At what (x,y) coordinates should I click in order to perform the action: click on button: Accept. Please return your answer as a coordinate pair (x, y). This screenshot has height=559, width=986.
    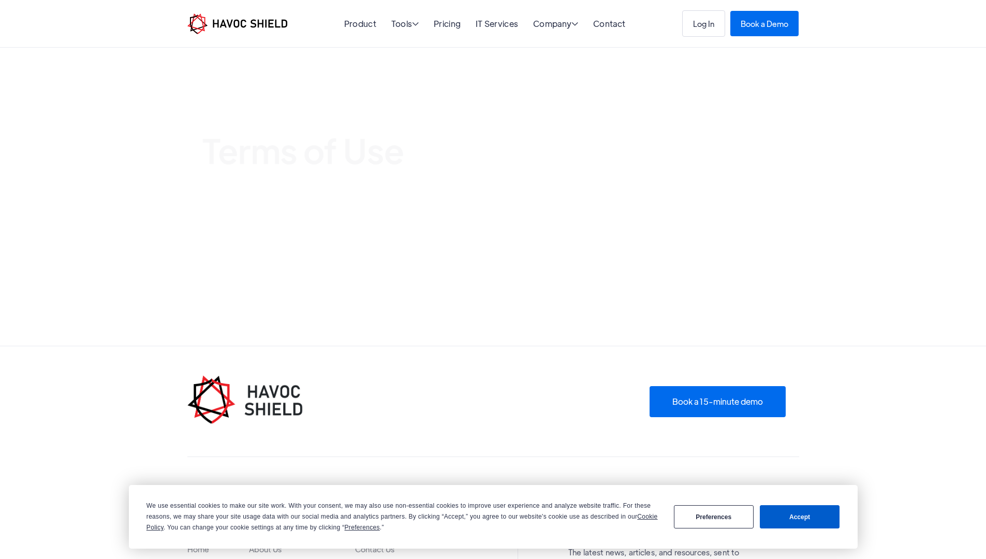
    Looking at the image, I should click on (800, 517).